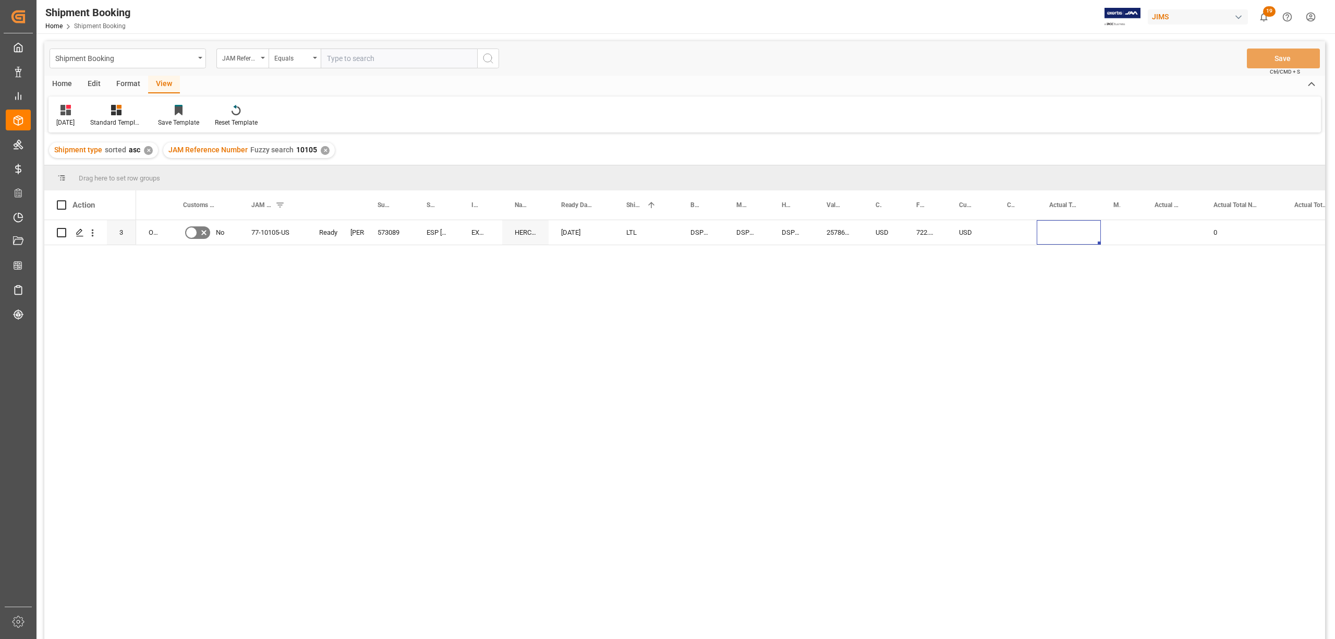  Describe the element at coordinates (1241, 232) in the screenshot. I see `div: 0` at that location.